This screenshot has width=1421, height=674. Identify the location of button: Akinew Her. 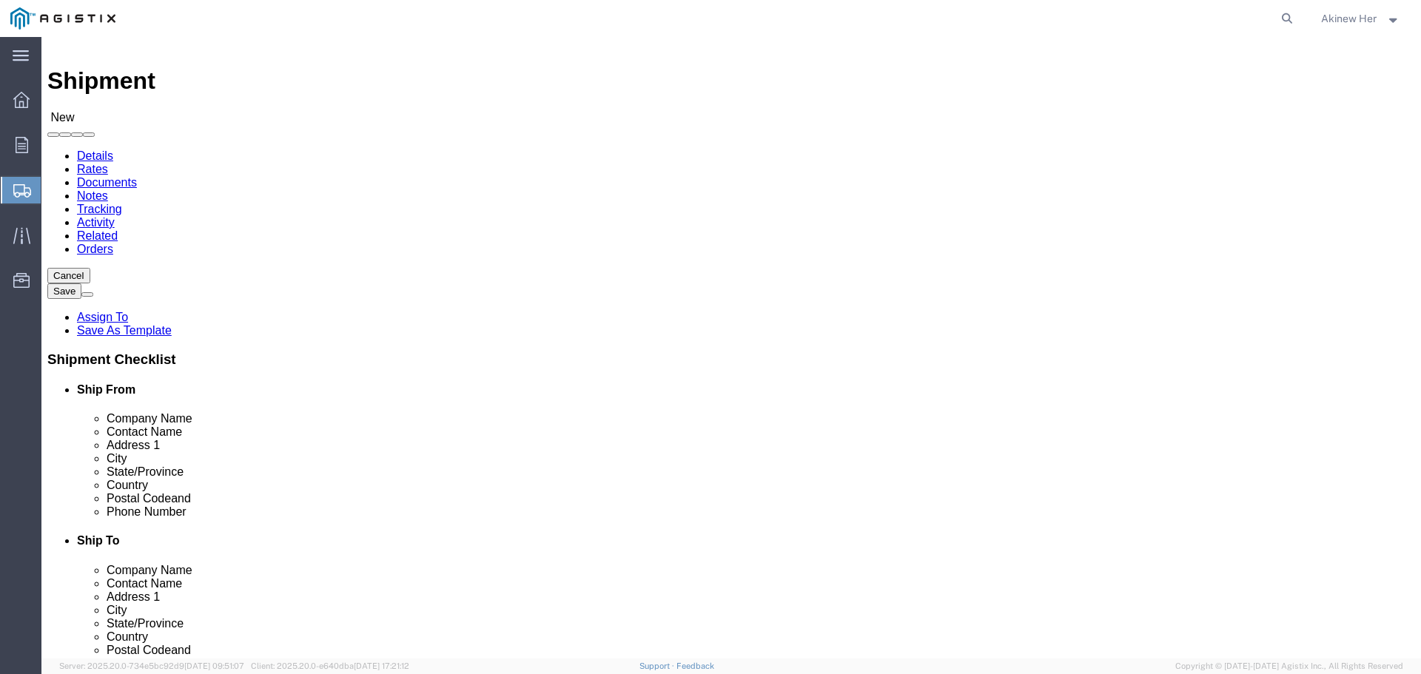
(1360, 19).